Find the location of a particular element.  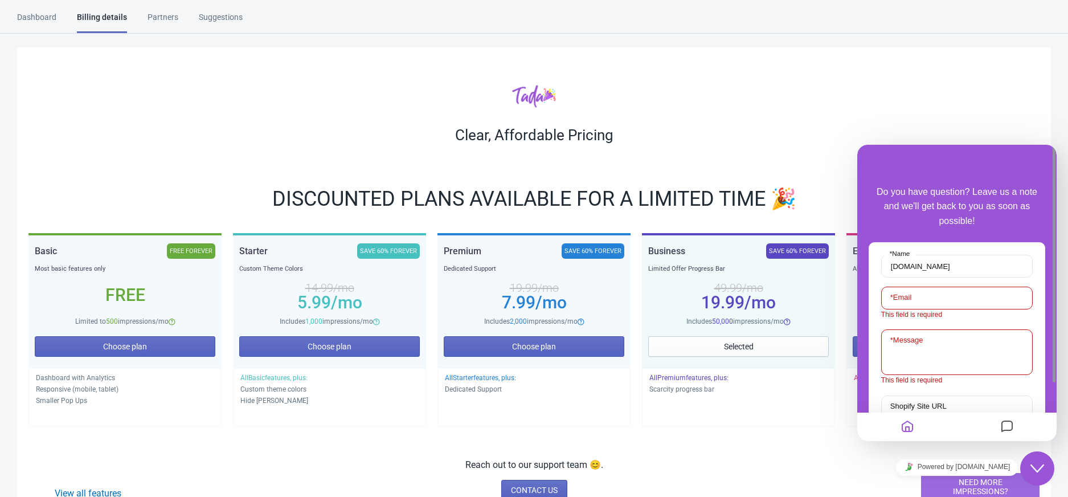

span: 50,000 is located at coordinates (722, 321).